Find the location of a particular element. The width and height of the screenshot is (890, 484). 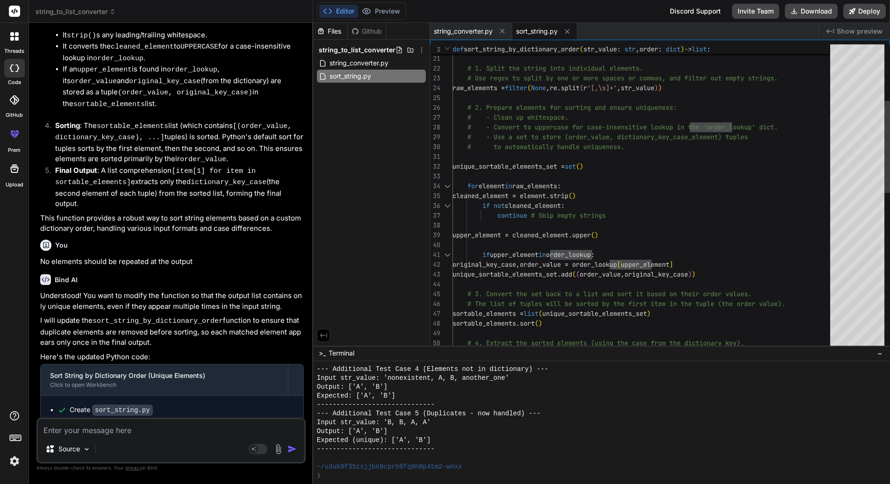

span: --- Additional Test Case 5 (Duplicates - now handled) --- is located at coordinates (429, 414).